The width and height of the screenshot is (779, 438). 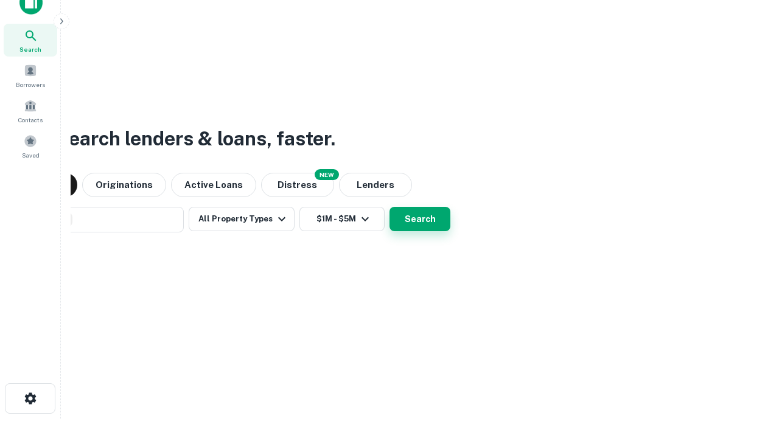 What do you see at coordinates (30, 146) in the screenshot?
I see `div: Saved` at bounding box center [30, 146].